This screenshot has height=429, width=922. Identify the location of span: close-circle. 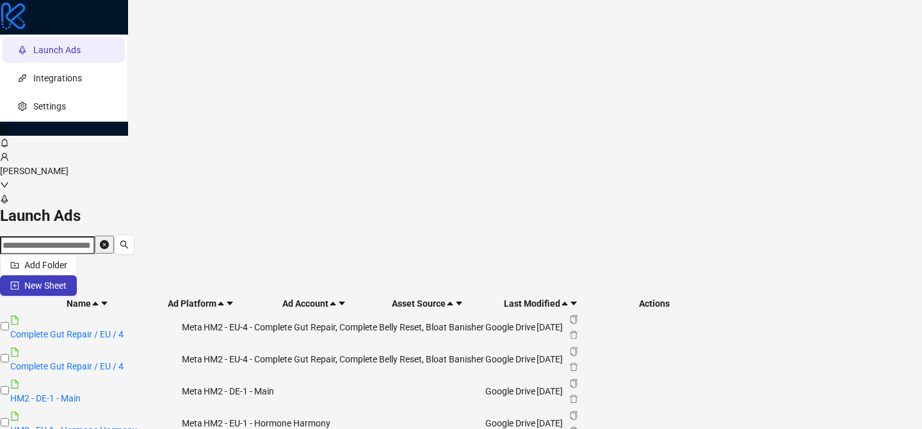
(104, 245).